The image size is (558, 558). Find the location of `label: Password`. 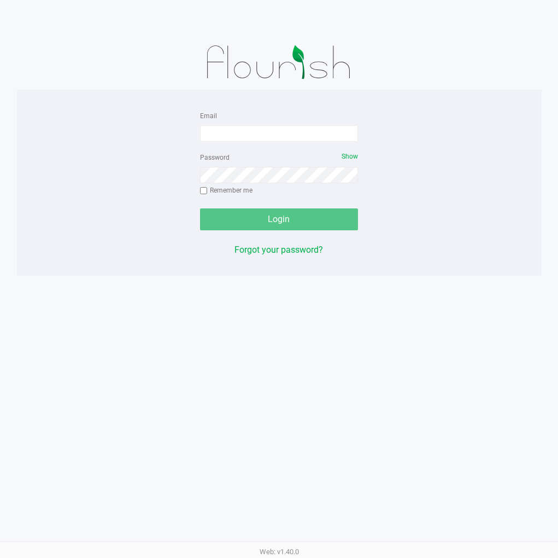

label: Password is located at coordinates (215, 157).